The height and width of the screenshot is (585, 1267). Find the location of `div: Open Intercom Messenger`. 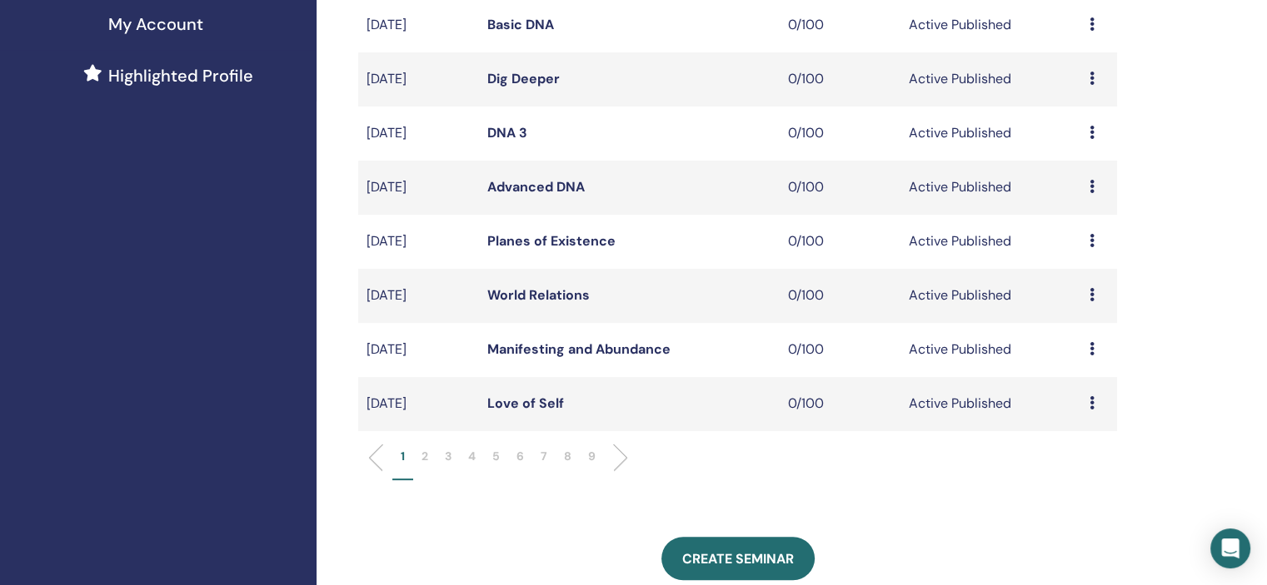

div: Open Intercom Messenger is located at coordinates (1230, 549).